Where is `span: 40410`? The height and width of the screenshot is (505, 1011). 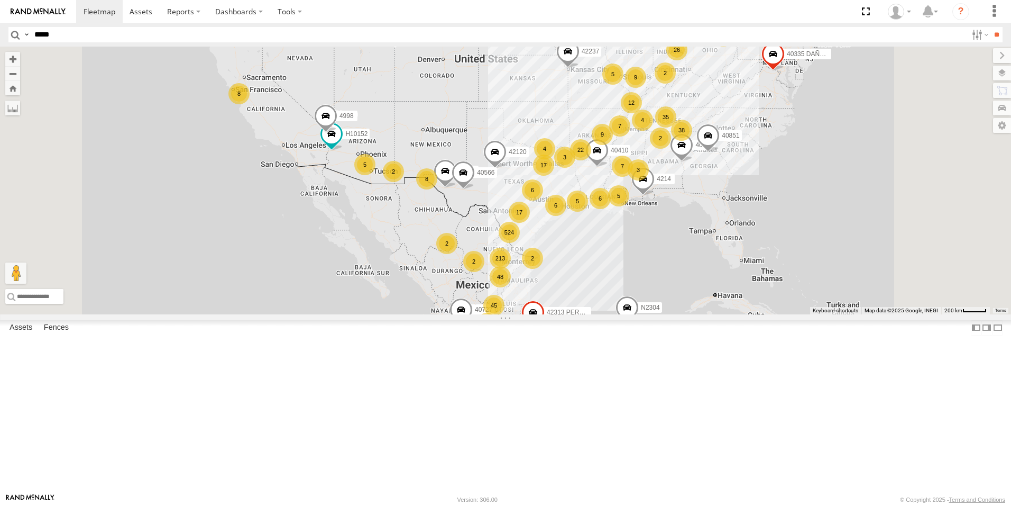 span: 40410 is located at coordinates (619, 150).